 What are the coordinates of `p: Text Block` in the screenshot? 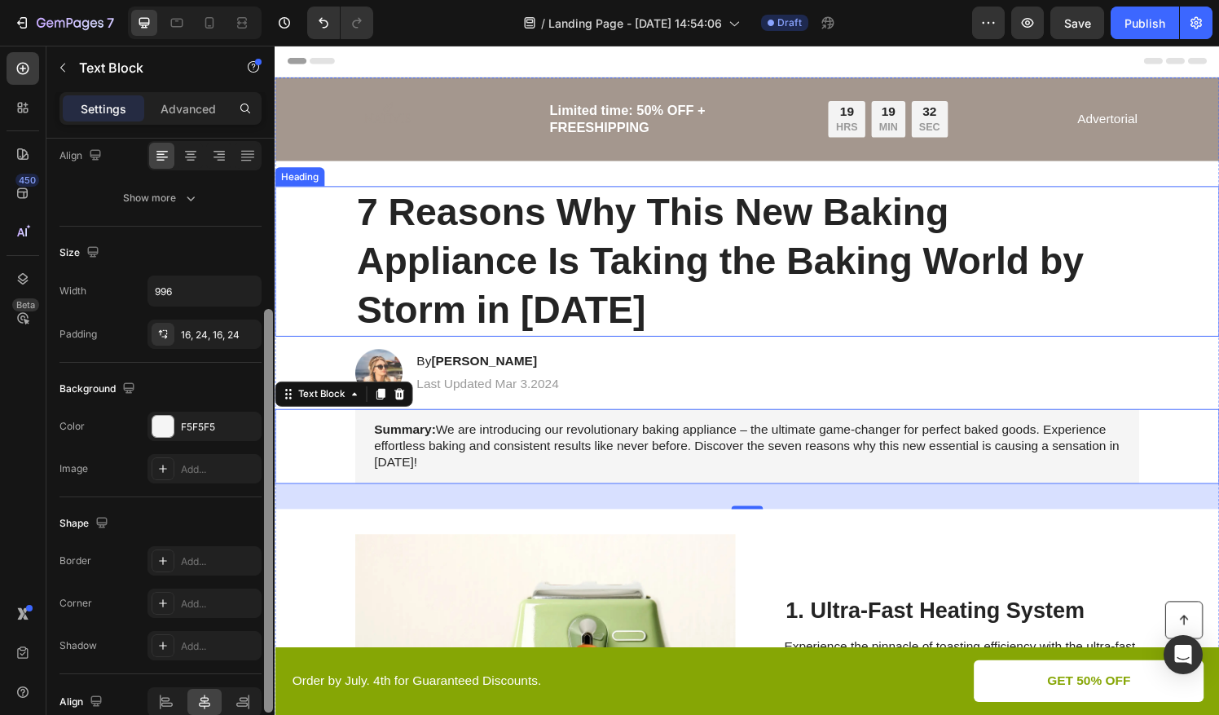 It's located at (148, 68).